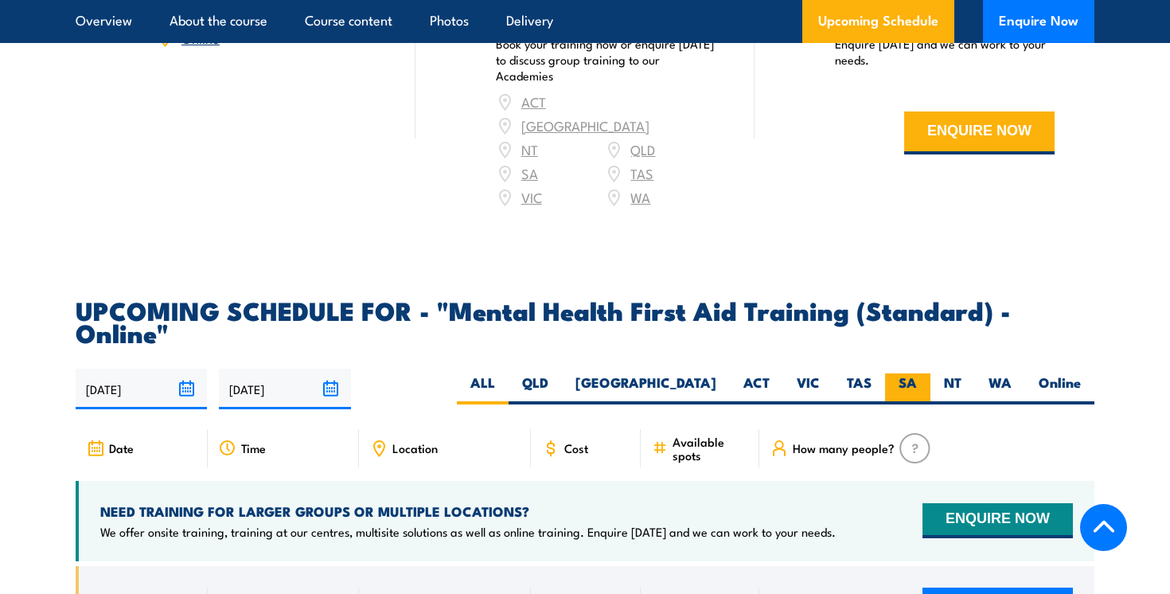  What do you see at coordinates (201, 37) in the screenshot?
I see `a: Online` at bounding box center [201, 37].